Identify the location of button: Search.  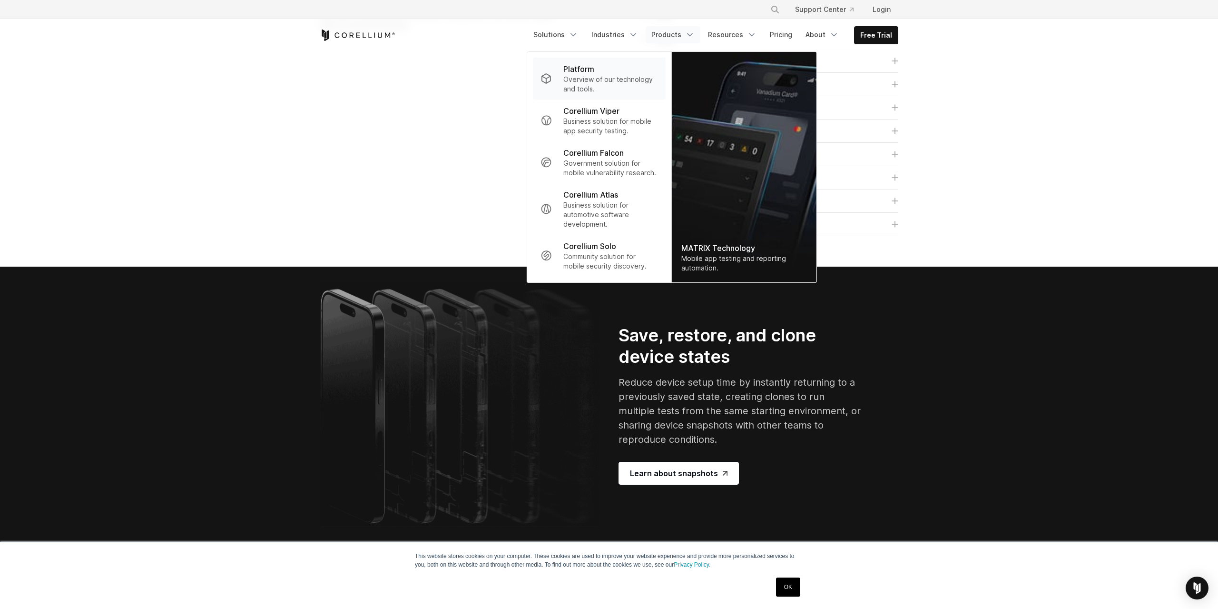
(775, 10).